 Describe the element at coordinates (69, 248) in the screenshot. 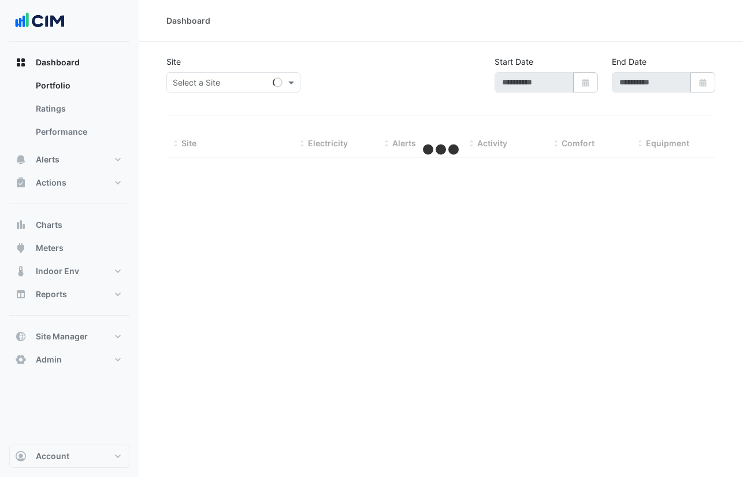

I see `button: Meters` at that location.